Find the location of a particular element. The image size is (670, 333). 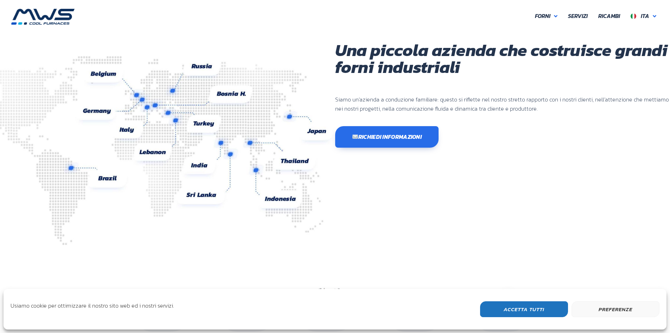

span: Ita is located at coordinates (645, 16).